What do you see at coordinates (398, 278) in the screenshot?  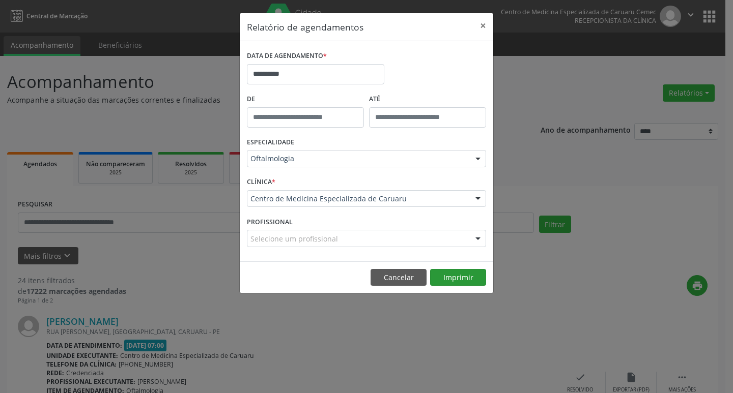 I see `button: Cancelar` at bounding box center [398, 278].